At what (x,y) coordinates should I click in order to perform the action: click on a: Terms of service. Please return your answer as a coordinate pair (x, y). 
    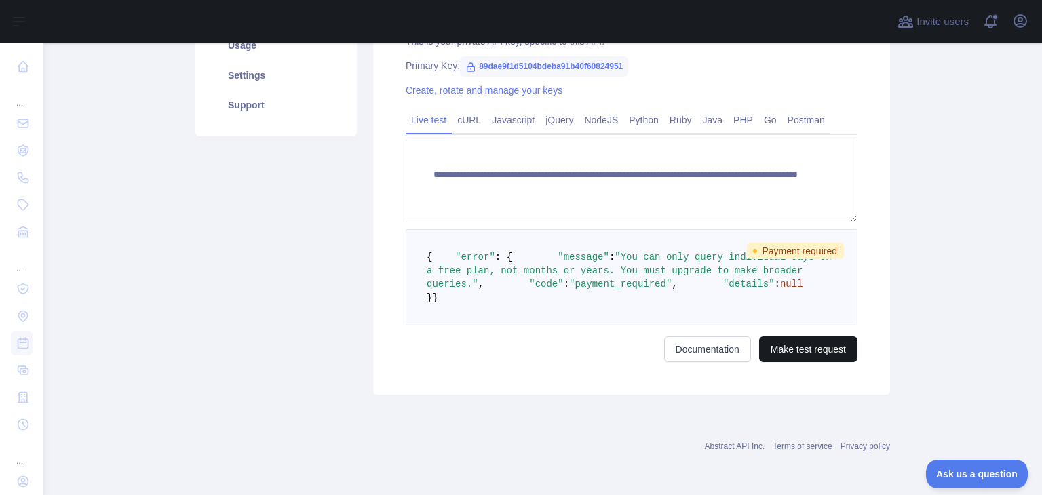
    Looking at the image, I should click on (802, 446).